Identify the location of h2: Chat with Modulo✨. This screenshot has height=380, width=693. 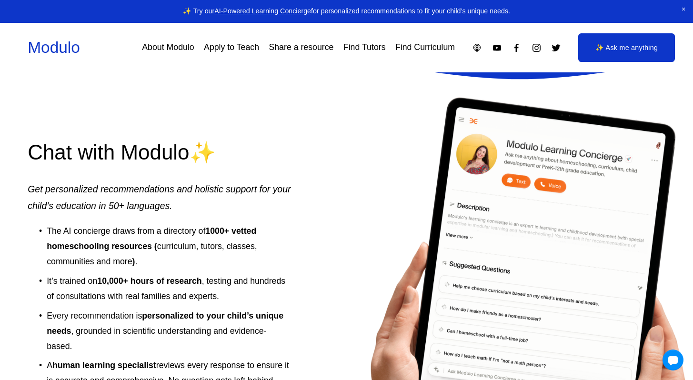
(172, 152).